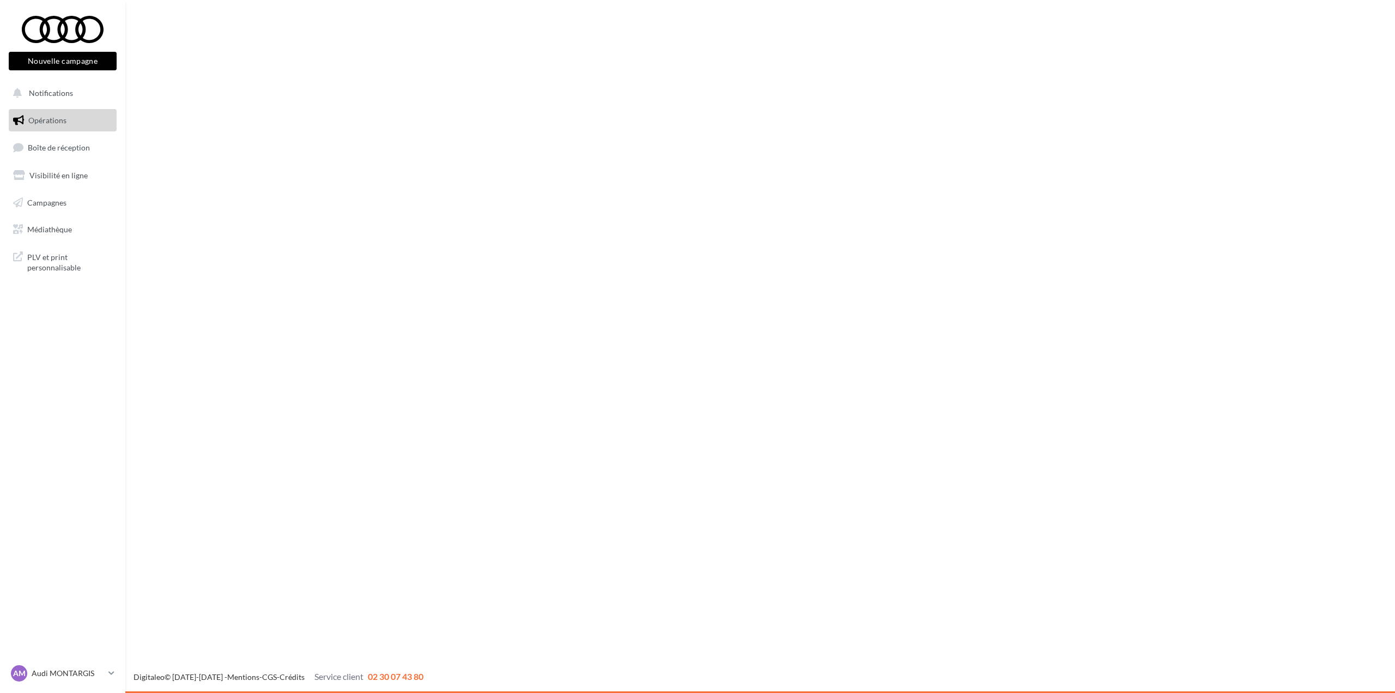 The image size is (1395, 693). What do you see at coordinates (149, 676) in the screenshot?
I see `a: Digitaleo` at bounding box center [149, 676].